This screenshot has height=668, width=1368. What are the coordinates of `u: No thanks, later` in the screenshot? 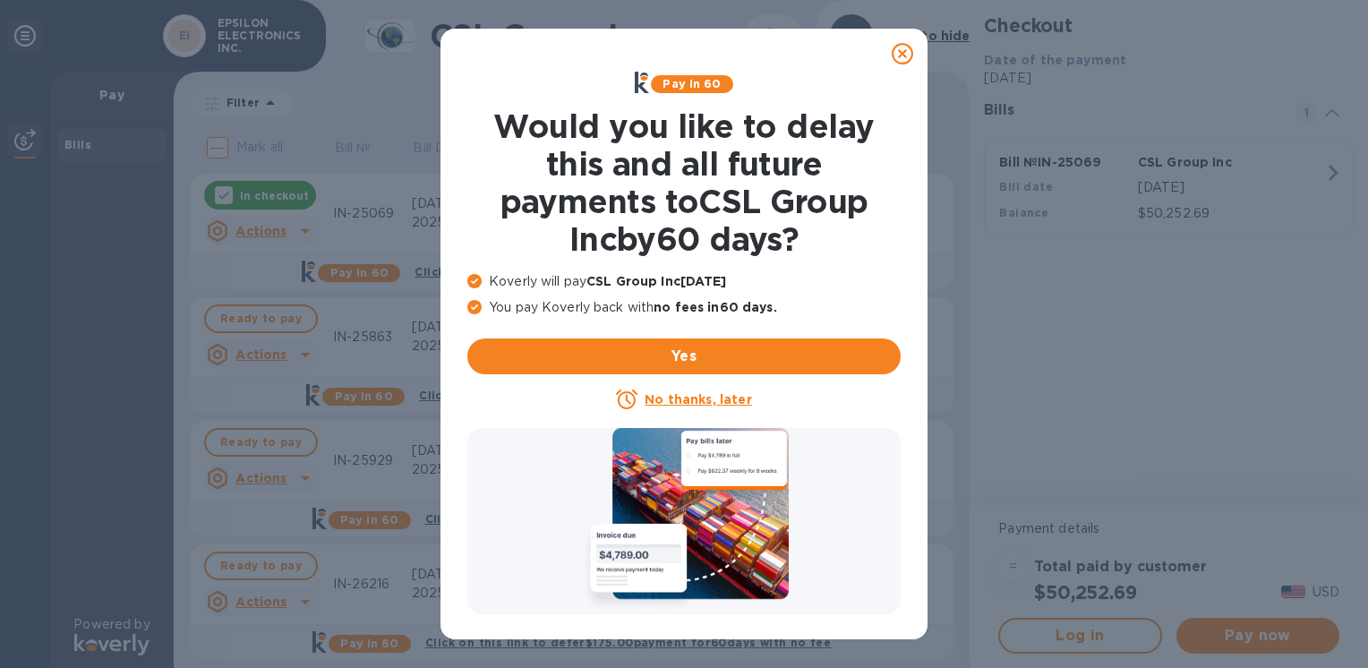 It's located at (697, 399).